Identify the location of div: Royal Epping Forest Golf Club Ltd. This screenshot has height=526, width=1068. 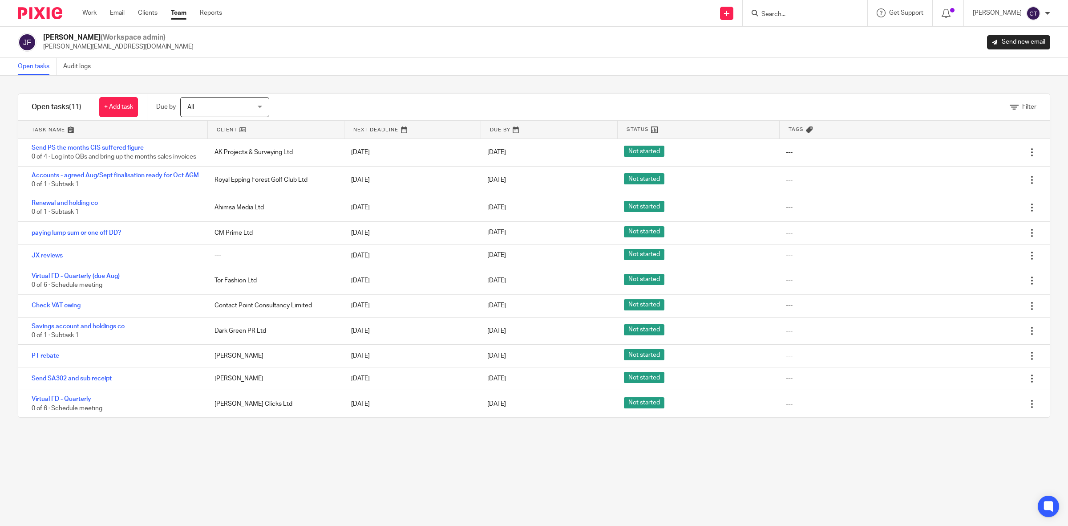
(274, 180).